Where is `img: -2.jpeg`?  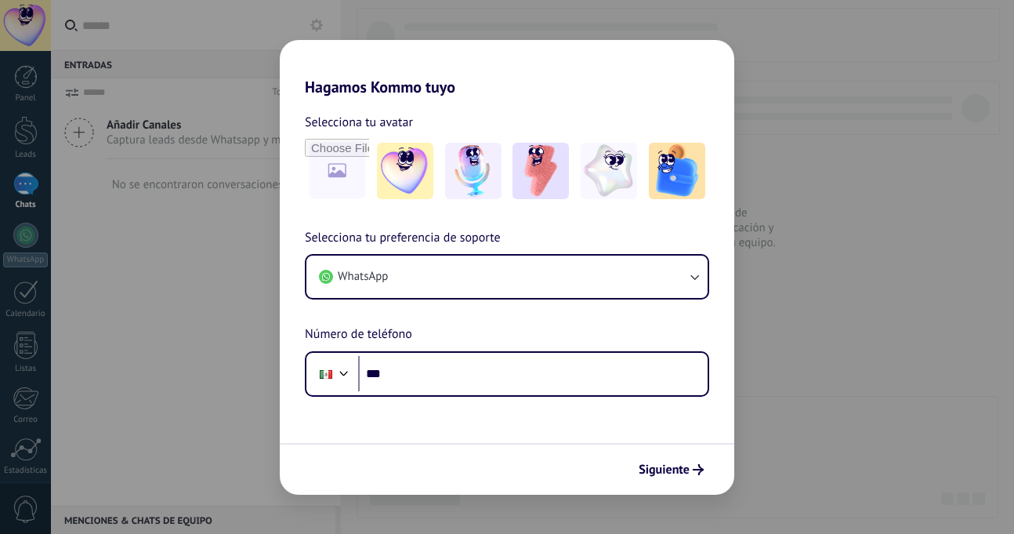 img: -2.jpeg is located at coordinates (473, 171).